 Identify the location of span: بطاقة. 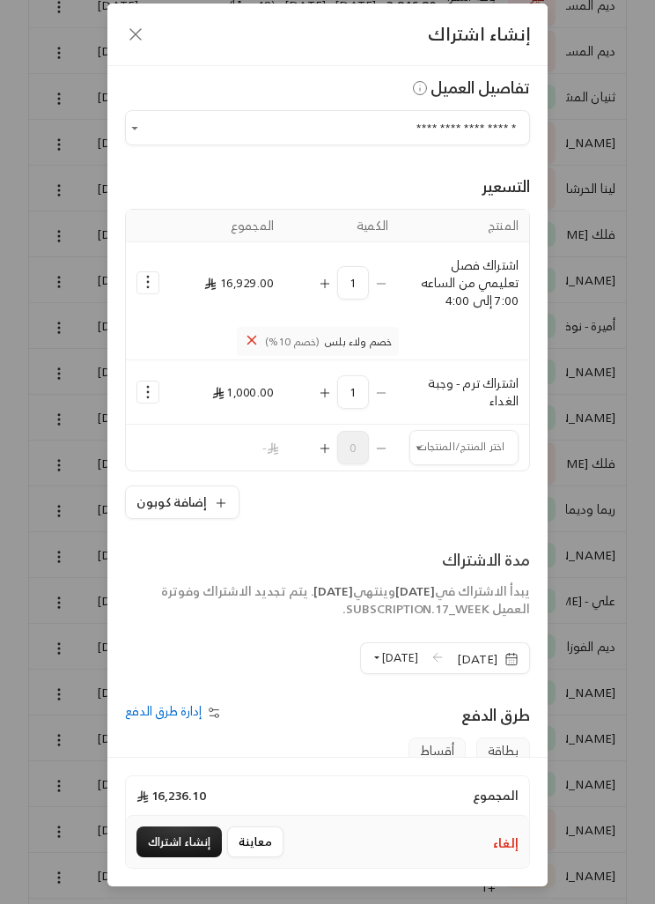
(503, 751).